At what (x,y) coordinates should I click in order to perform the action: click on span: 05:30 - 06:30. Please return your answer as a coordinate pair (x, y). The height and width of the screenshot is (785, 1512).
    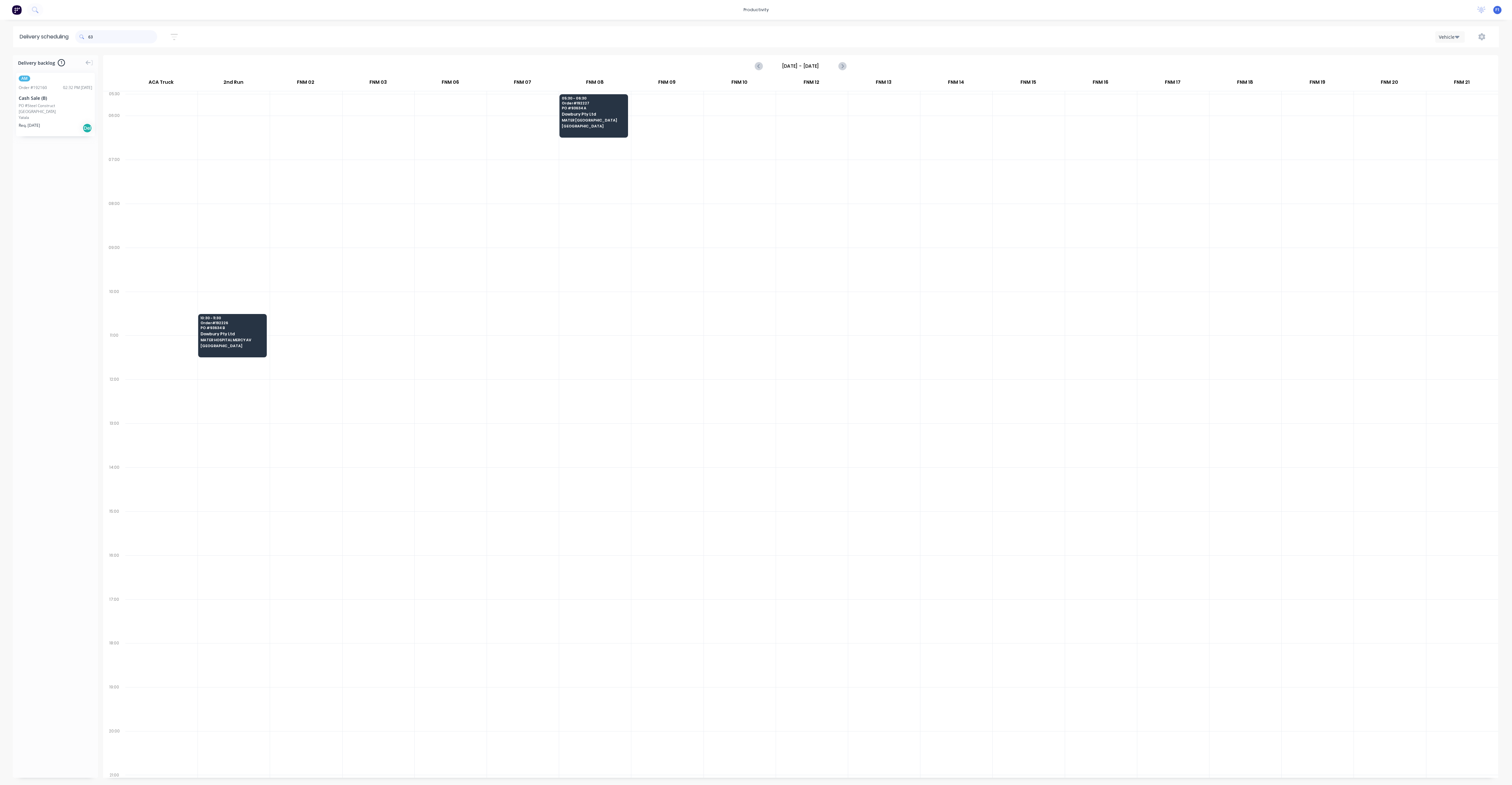
    Looking at the image, I should click on (593, 98).